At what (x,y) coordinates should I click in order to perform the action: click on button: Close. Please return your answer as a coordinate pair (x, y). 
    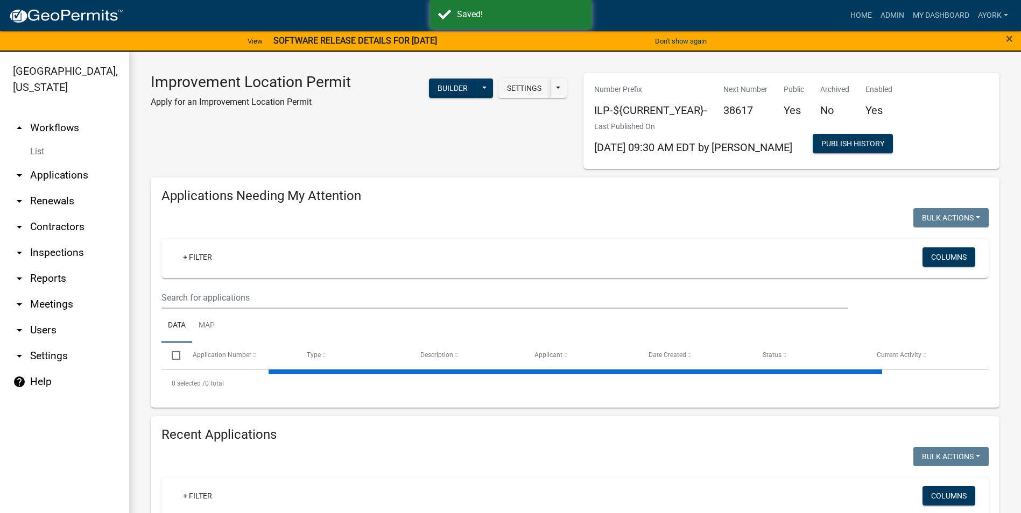
    Looking at the image, I should click on (1009, 39).